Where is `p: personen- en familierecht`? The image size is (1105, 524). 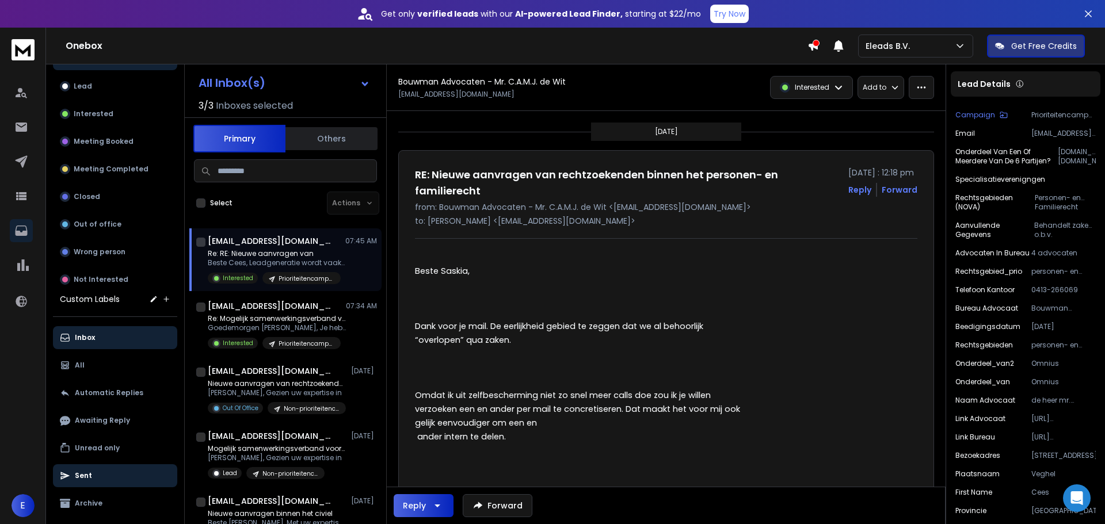
p: personen- en familierecht is located at coordinates (1064, 345).